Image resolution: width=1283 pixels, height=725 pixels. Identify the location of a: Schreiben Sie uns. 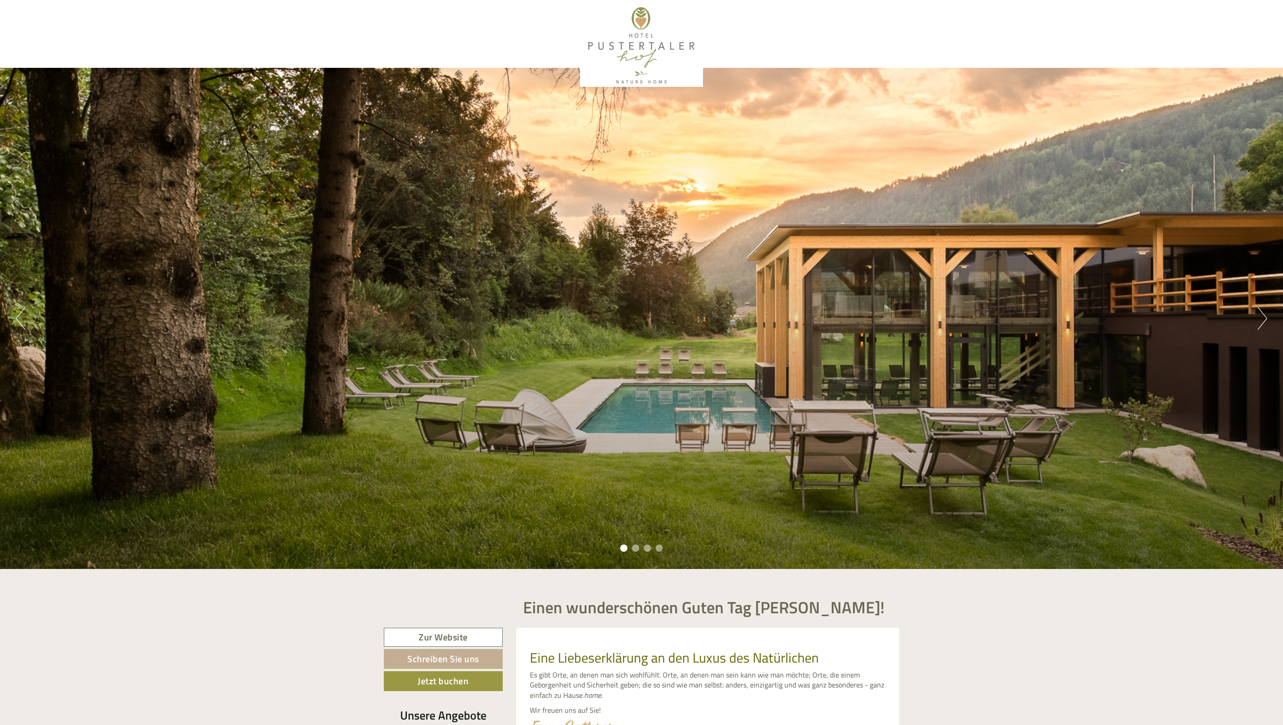
(443, 659).